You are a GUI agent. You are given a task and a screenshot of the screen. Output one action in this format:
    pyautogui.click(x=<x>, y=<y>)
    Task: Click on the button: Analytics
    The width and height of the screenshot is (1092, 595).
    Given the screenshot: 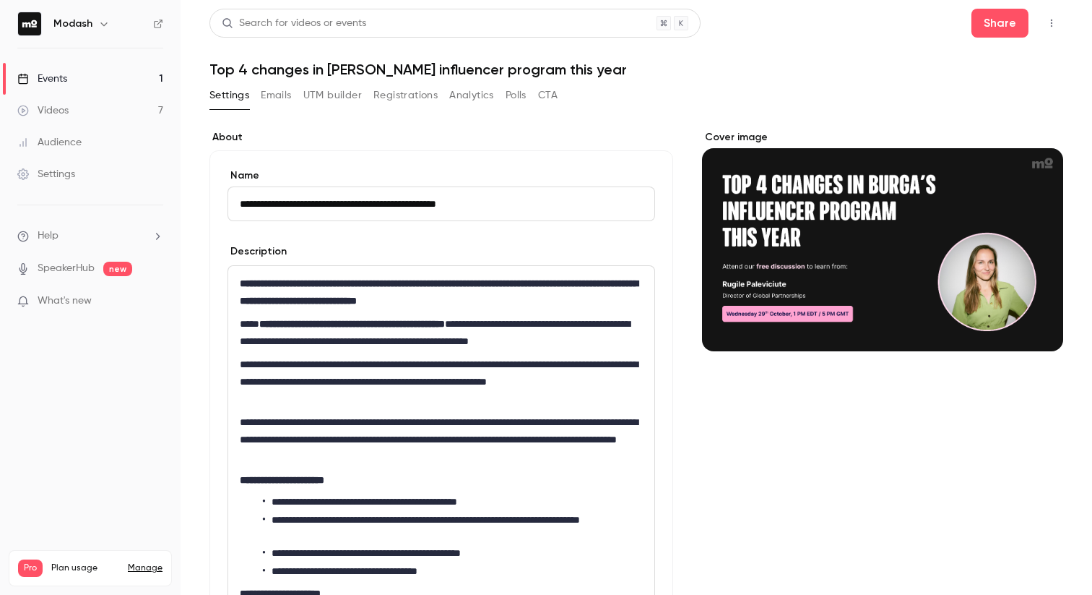 What is the action you would take?
    pyautogui.click(x=472, y=95)
    